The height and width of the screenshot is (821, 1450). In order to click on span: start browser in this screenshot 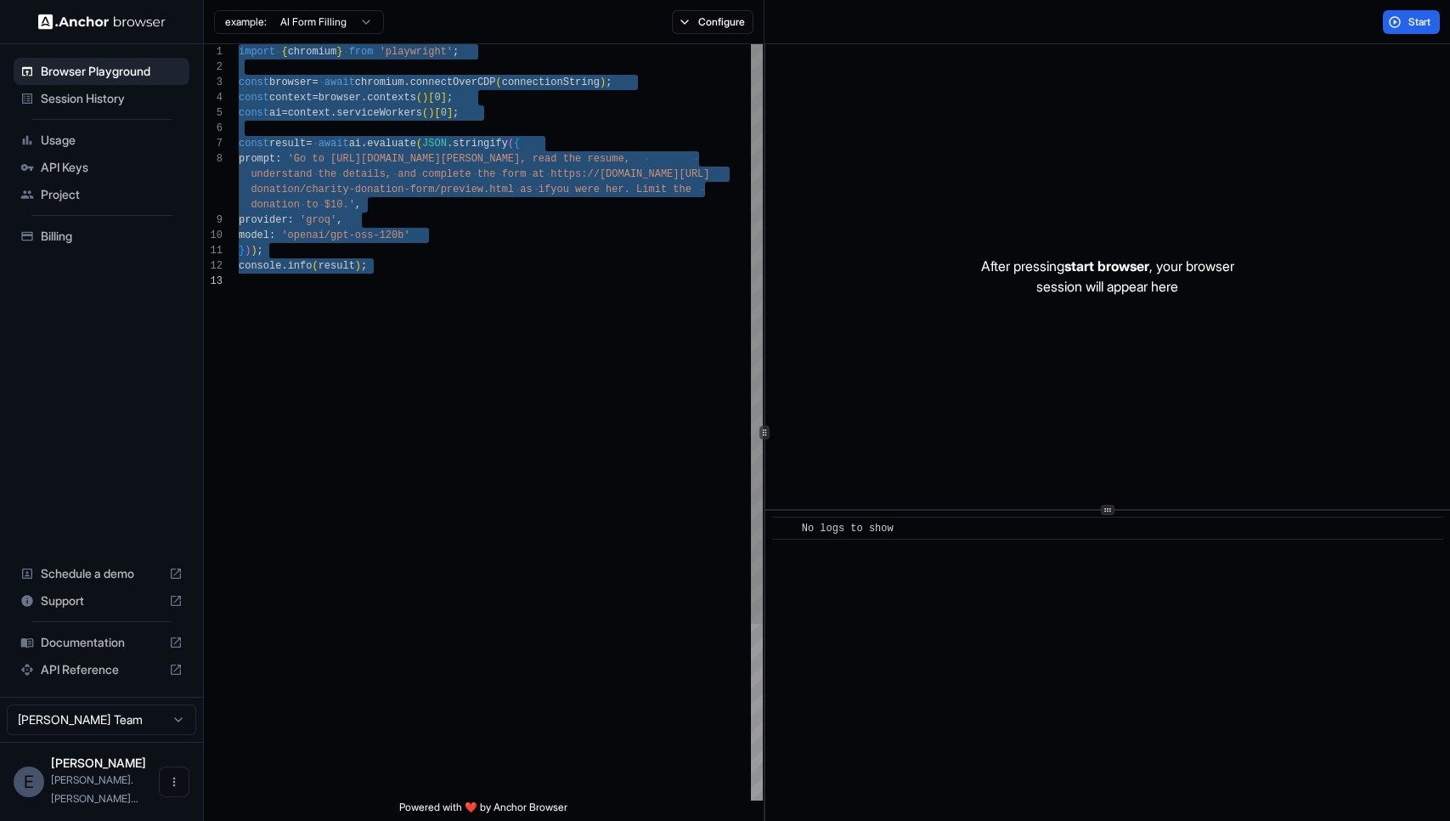, I will do `click(1107, 266)`.